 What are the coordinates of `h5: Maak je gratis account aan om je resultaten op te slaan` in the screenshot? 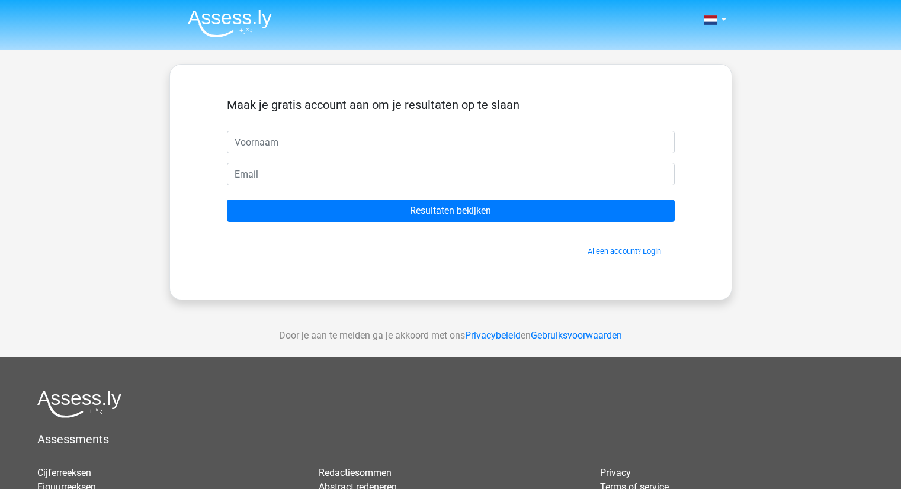 It's located at (451, 105).